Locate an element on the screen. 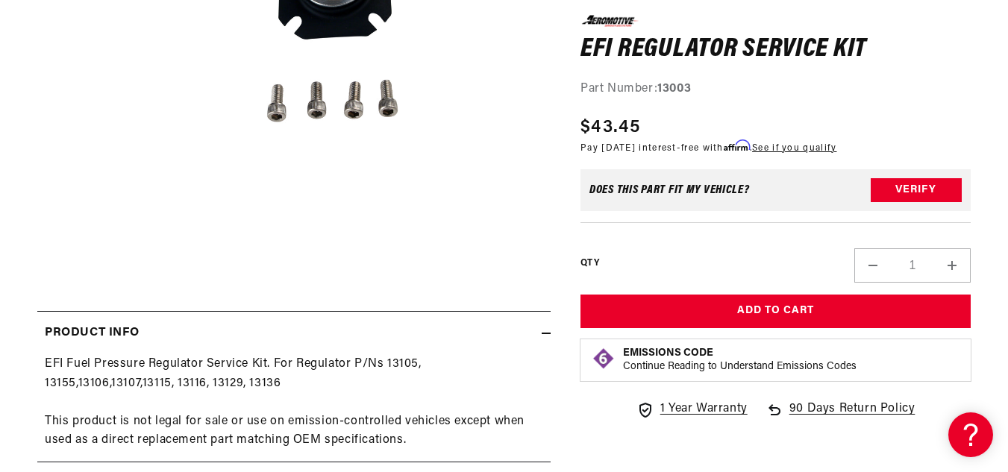  button: Verify is located at coordinates (917, 190).